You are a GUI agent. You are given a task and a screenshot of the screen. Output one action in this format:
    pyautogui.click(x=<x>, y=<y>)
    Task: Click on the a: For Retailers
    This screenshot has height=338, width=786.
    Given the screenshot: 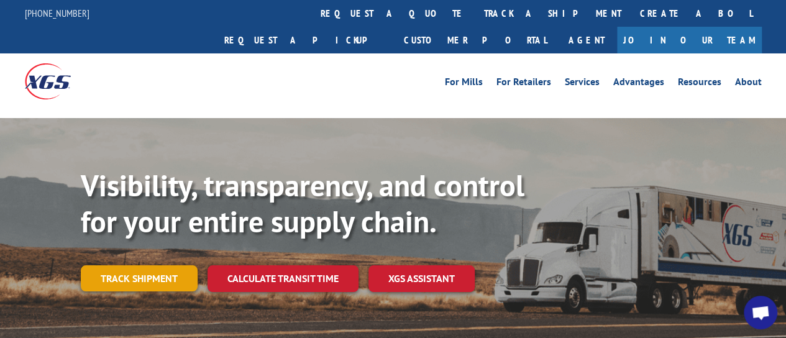 What is the action you would take?
    pyautogui.click(x=524, y=84)
    